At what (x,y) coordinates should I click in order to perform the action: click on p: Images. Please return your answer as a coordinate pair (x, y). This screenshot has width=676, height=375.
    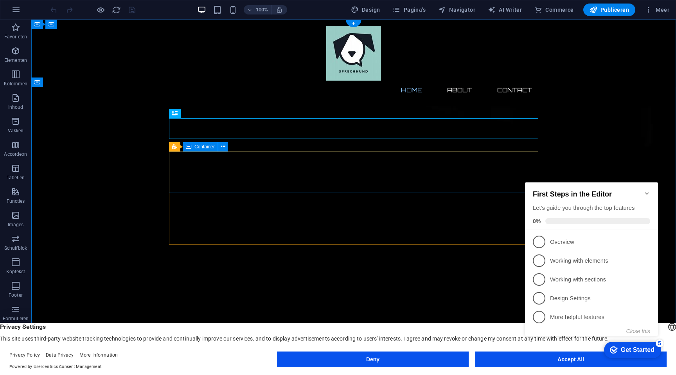
    Looking at the image, I should click on (16, 224).